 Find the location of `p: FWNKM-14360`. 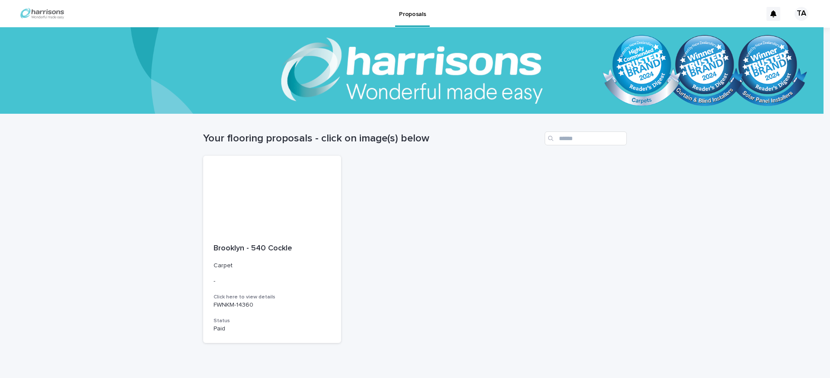

p: FWNKM-14360 is located at coordinates (272, 305).